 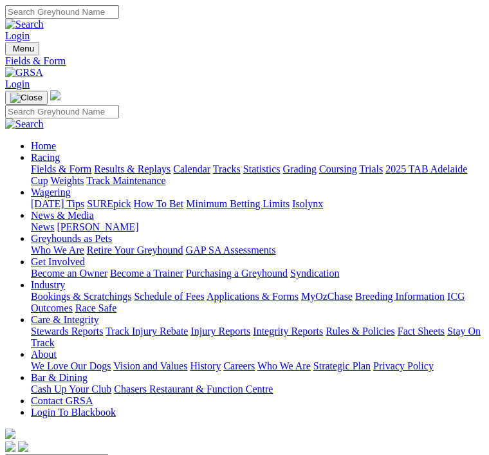 What do you see at coordinates (226, 168) in the screenshot?
I see `a: Tracks` at bounding box center [226, 168].